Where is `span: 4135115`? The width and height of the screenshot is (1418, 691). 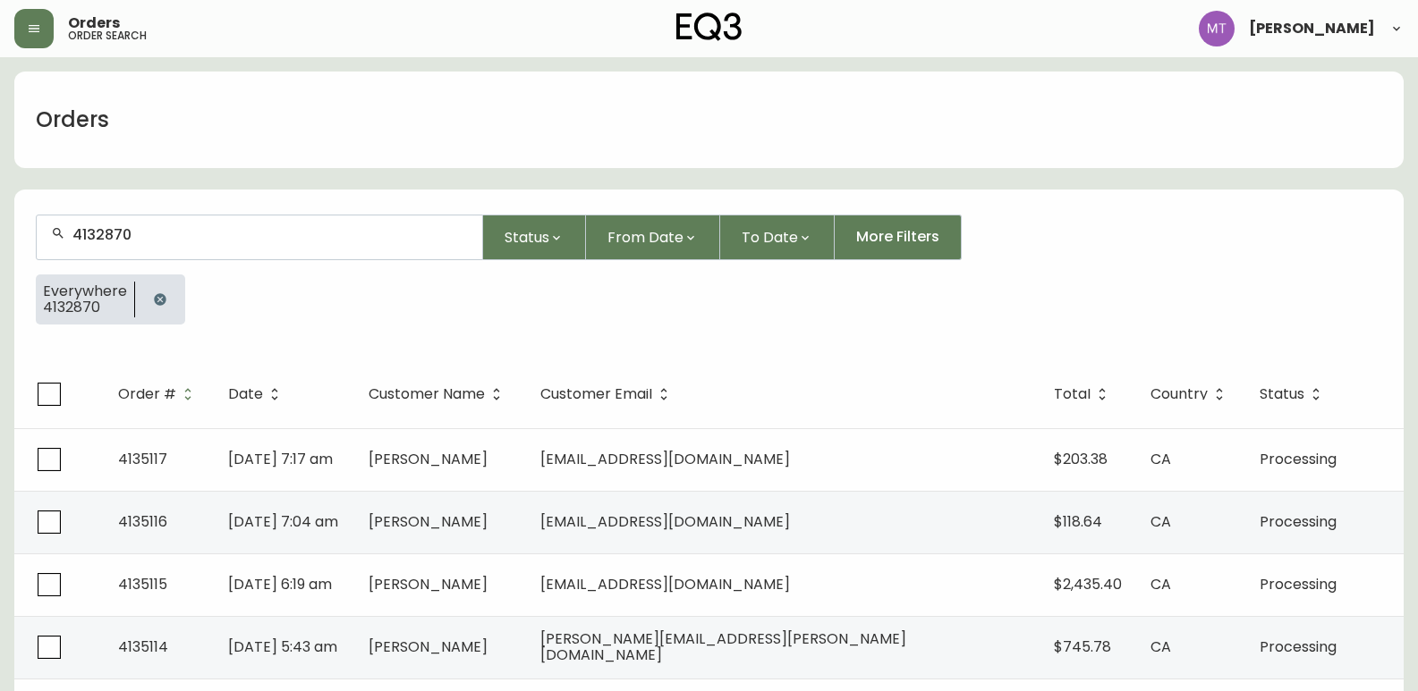 span: 4135115 is located at coordinates (142, 584).